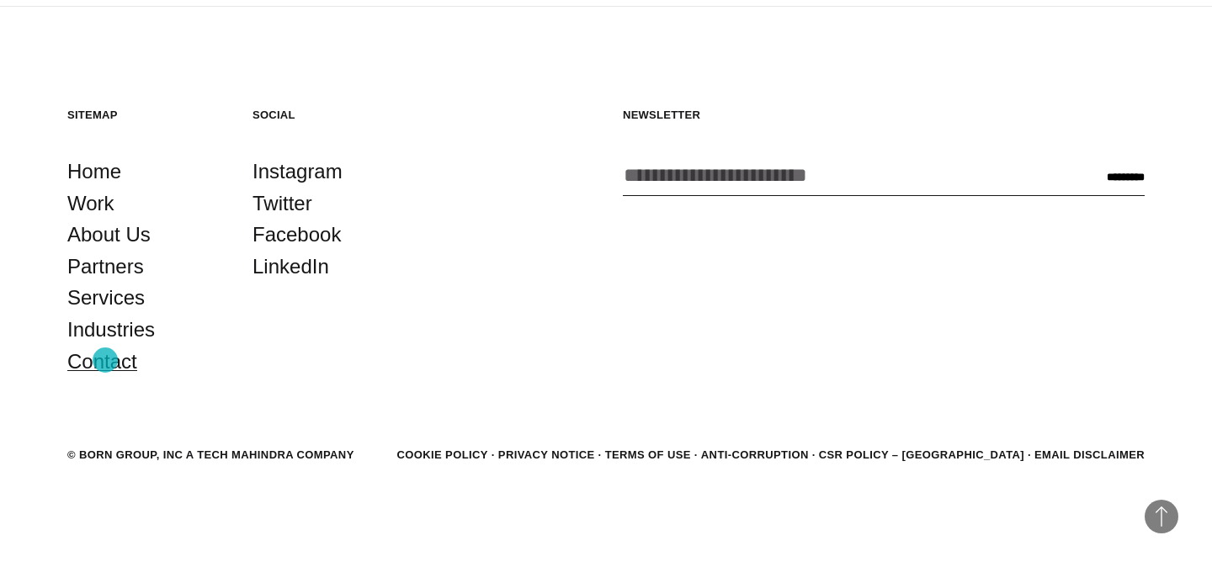 The image size is (1212, 567). What do you see at coordinates (648, 455) in the screenshot?
I see `a: Terms of Use` at bounding box center [648, 455].